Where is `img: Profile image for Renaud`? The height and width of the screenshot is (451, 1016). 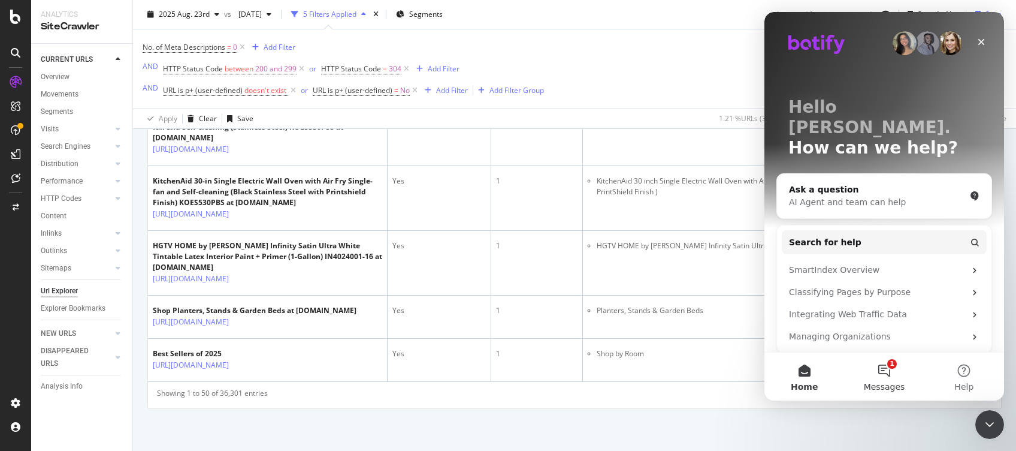
img: Profile image for Renaud is located at coordinates (163, 31).